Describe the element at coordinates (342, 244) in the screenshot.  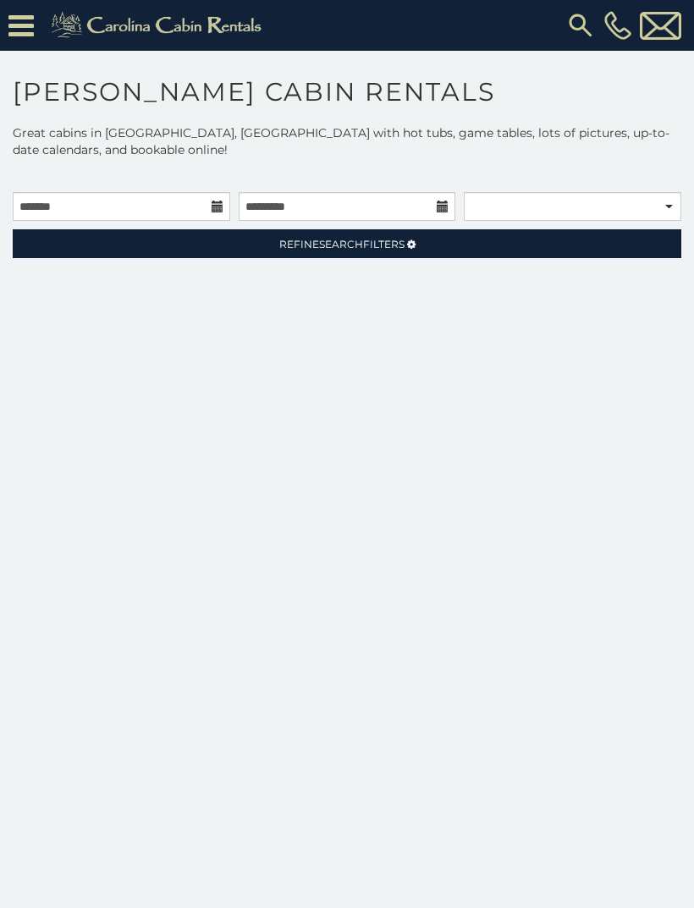
I see `span: Refine Filters` at that location.